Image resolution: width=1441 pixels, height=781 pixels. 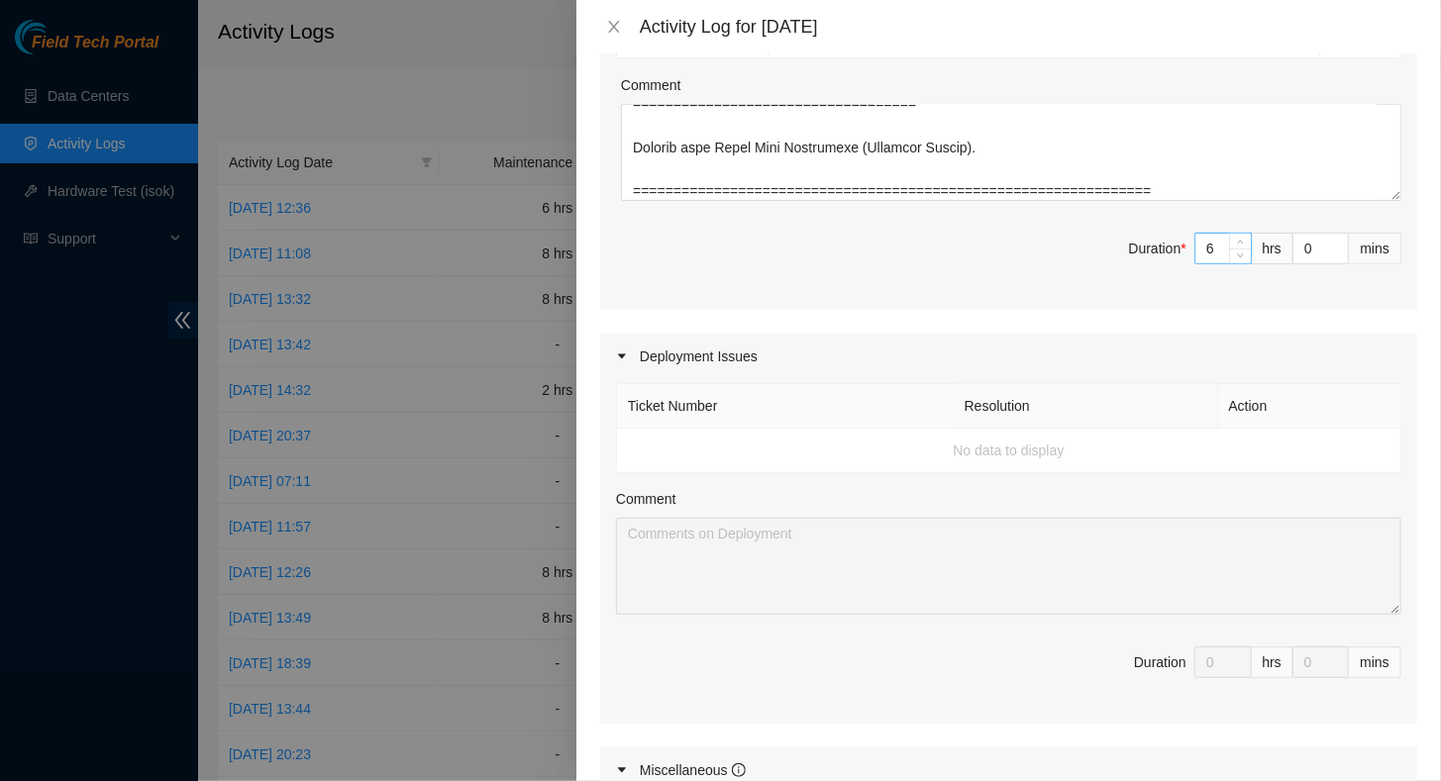 I want to click on th: Resolution, so click(x=1085, y=406).